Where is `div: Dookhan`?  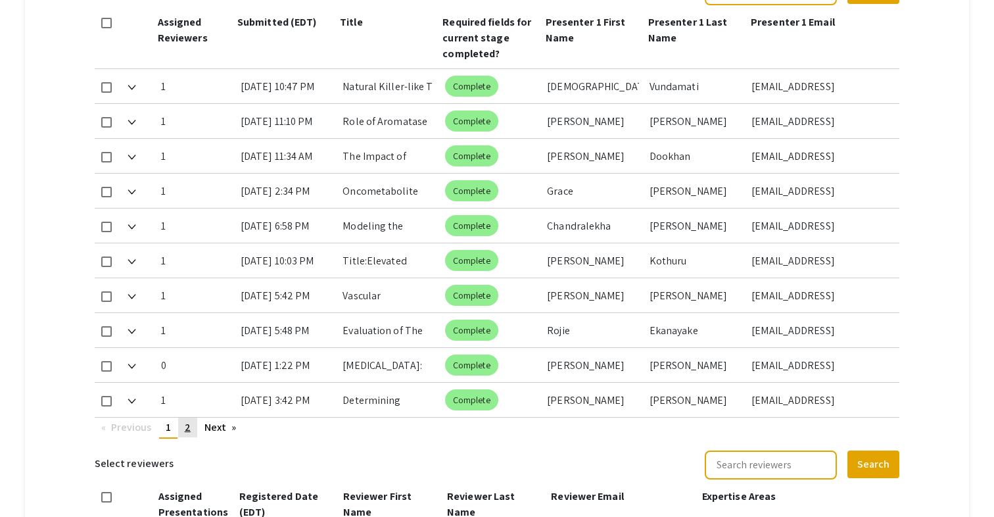 div: Dookhan is located at coordinates (695, 156).